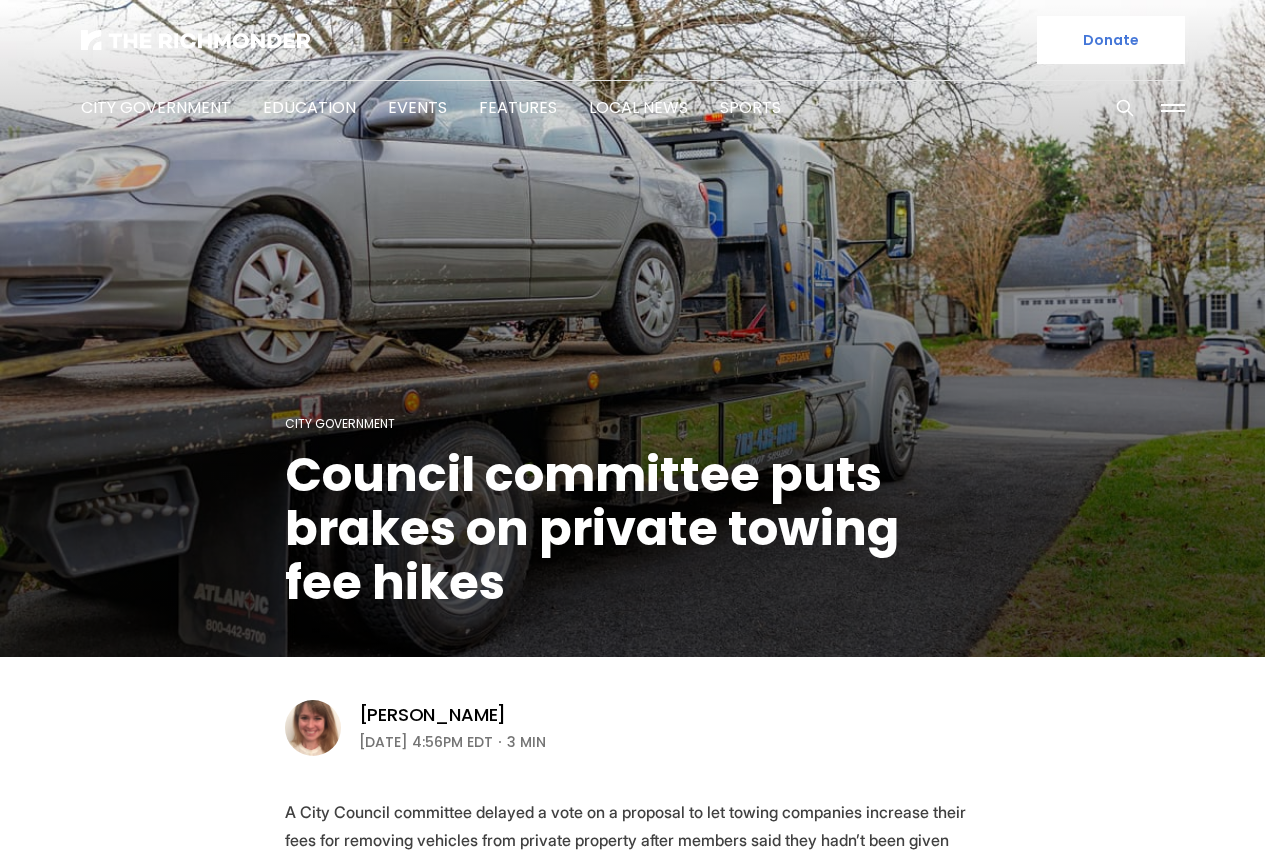 Image resolution: width=1265 pixels, height=855 pixels. What do you see at coordinates (417, 107) in the screenshot?
I see `a: Events` at bounding box center [417, 107].